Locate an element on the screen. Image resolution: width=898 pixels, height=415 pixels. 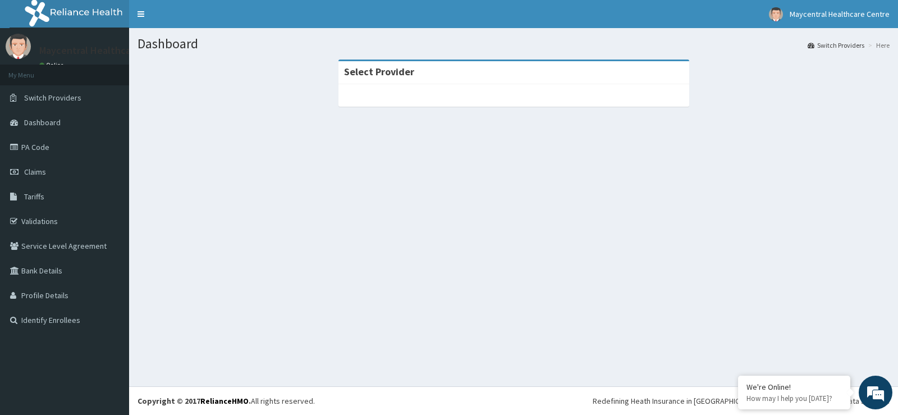
strong: Copyright © 2017 . is located at coordinates (194, 401).